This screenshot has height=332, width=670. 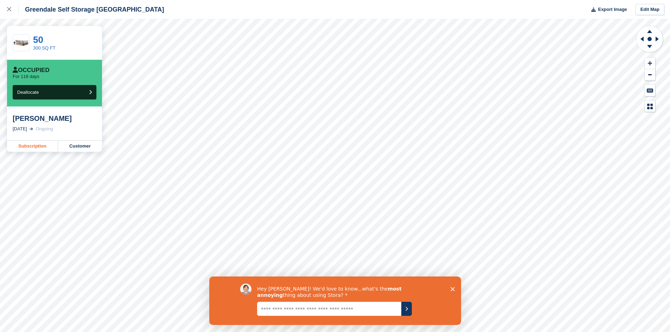 I want to click on img: arrow-right-light-icn-cde0832a797a2874e46488d9cf13f60e5c3a73dbe684e267c42b8395dfbc2abf.svg, so click(x=31, y=129).